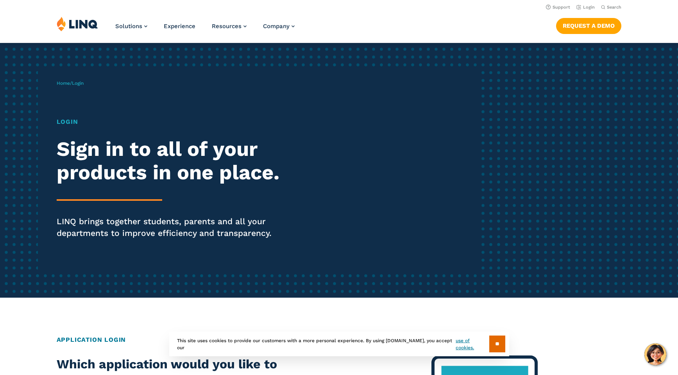  I want to click on a: use of cookies., so click(472, 345).